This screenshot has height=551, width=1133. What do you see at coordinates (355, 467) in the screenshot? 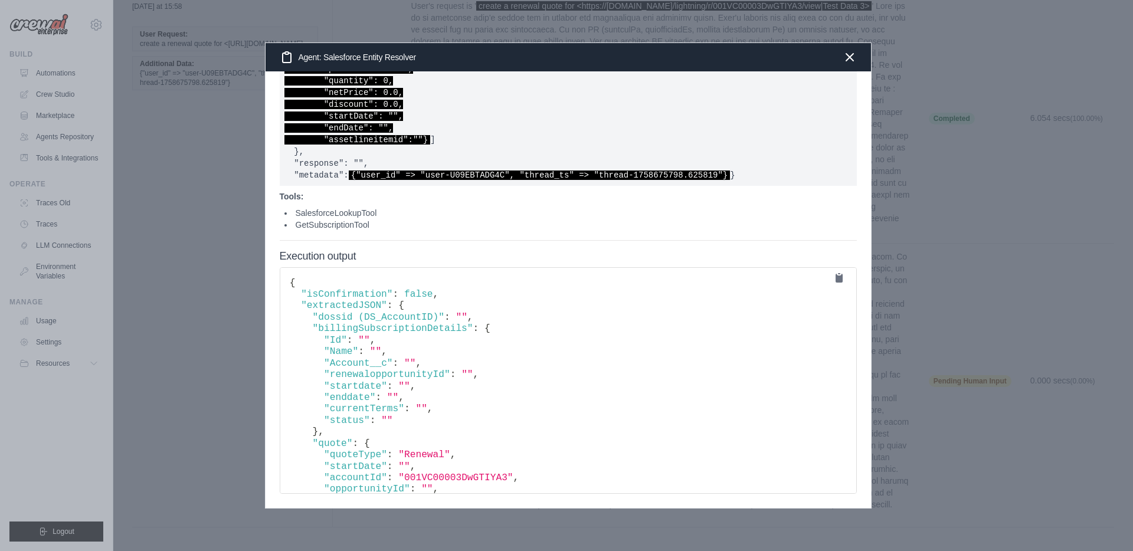
I see `span: "startDate"` at bounding box center [355, 467].